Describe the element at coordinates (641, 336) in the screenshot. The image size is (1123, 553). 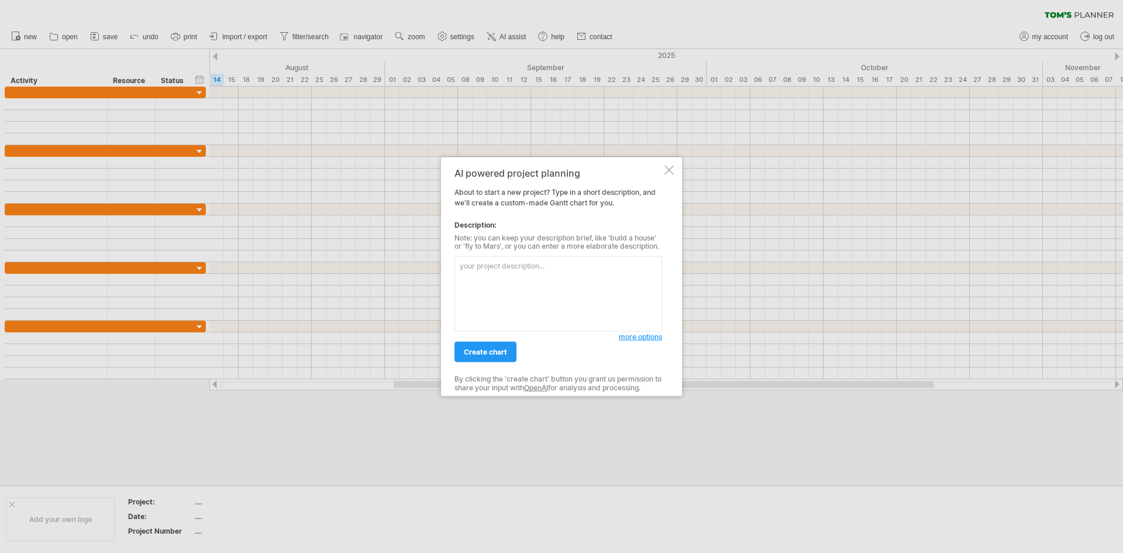
I see `span: more options` at that location.